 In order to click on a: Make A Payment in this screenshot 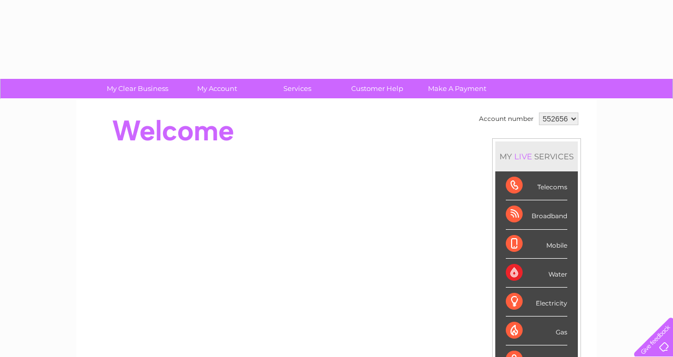, I will do `click(457, 88)`.